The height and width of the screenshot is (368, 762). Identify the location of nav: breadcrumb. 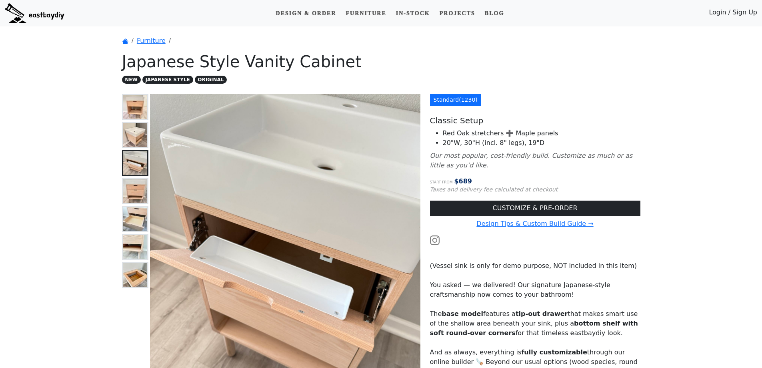
(381, 41).